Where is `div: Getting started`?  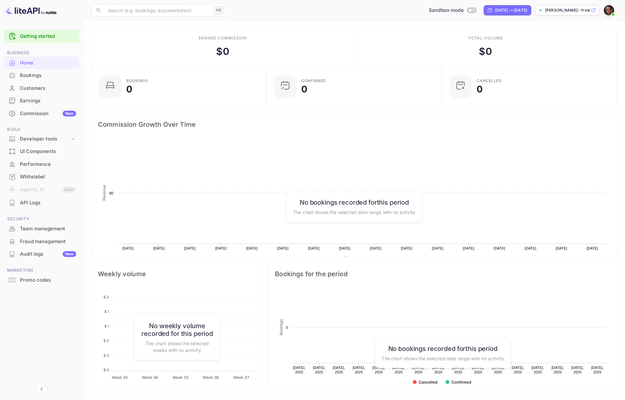
div: Getting started is located at coordinates (41, 36).